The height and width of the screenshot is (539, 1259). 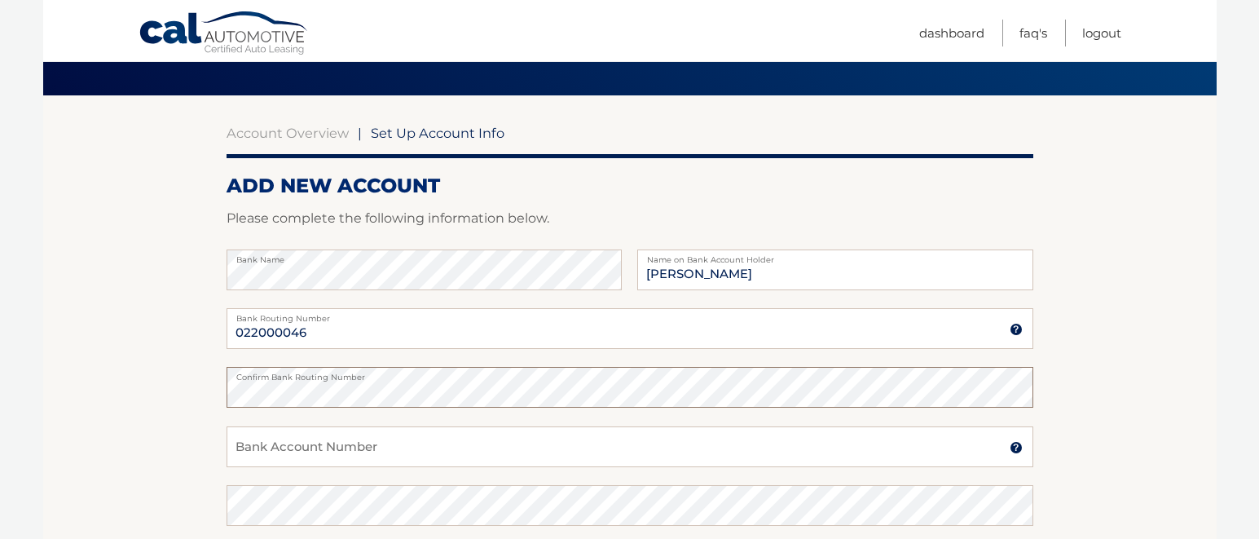 What do you see at coordinates (424, 256) in the screenshot?
I see `label: Bank Name` at bounding box center [424, 256].